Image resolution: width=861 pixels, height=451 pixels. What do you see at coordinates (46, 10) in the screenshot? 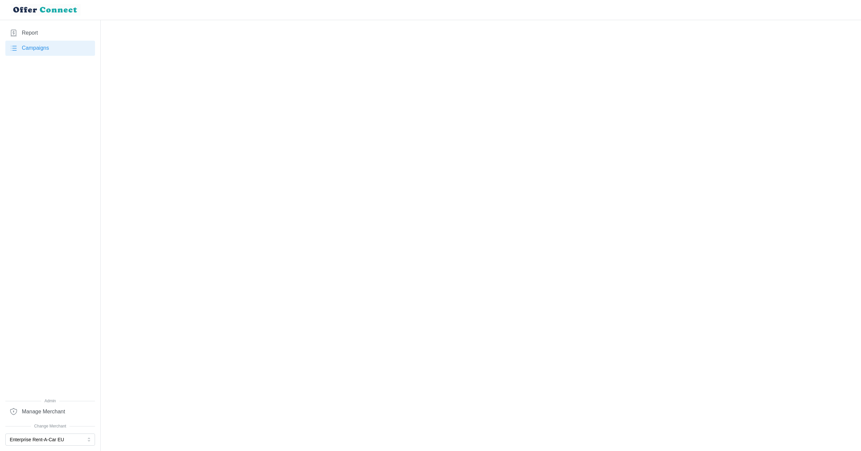
I see `img: loyalBe Logo` at bounding box center [46, 10].